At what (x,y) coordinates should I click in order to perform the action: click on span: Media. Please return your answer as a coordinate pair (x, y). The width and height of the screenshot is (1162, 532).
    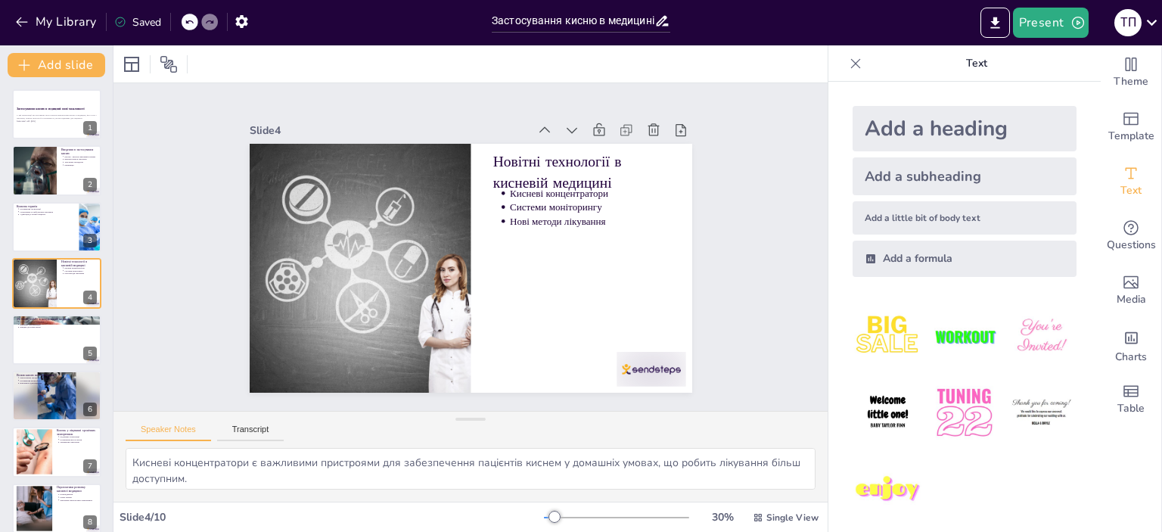
    Looking at the image, I should click on (1131, 300).